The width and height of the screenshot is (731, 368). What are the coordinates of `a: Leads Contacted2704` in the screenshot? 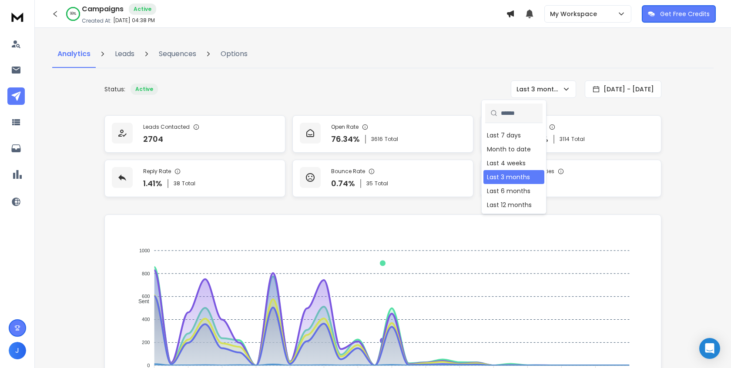 It's located at (195, 134).